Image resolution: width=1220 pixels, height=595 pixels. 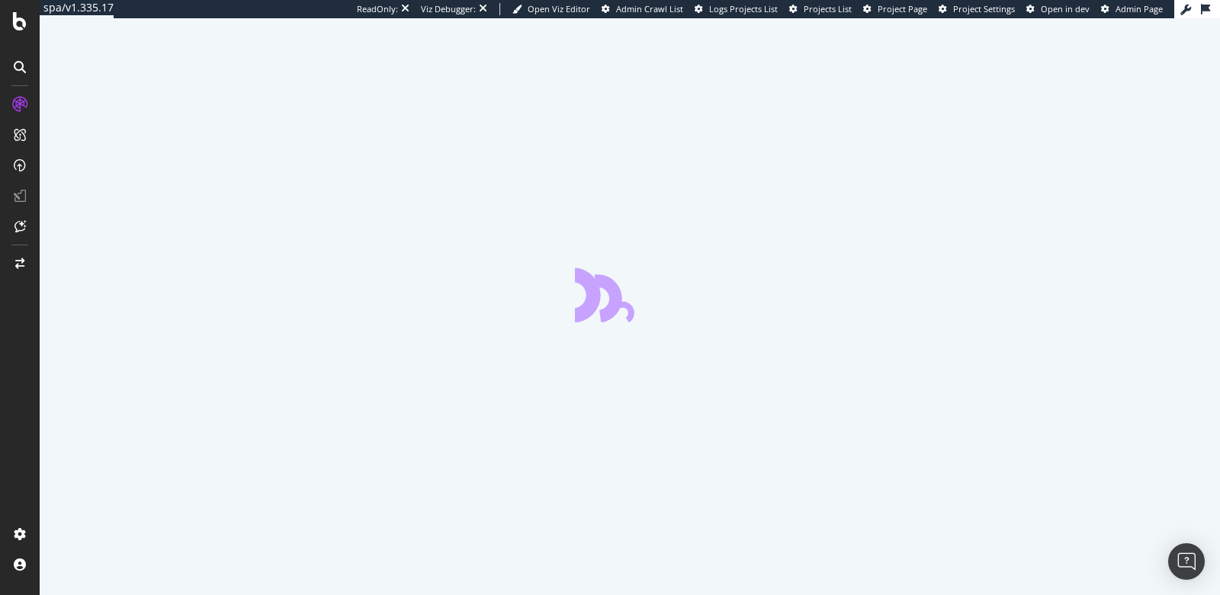 What do you see at coordinates (1065, 8) in the screenshot?
I see `span: Open in dev` at bounding box center [1065, 8].